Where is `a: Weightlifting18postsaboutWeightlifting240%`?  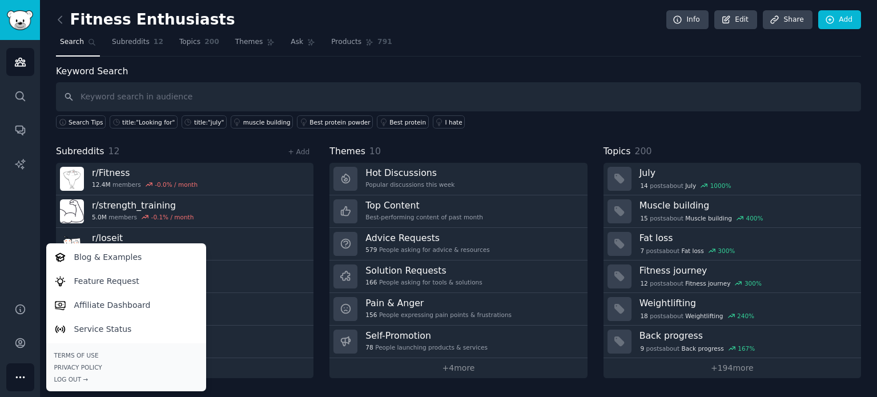 a: Weightlifting18postsaboutWeightlifting240% is located at coordinates (732, 309).